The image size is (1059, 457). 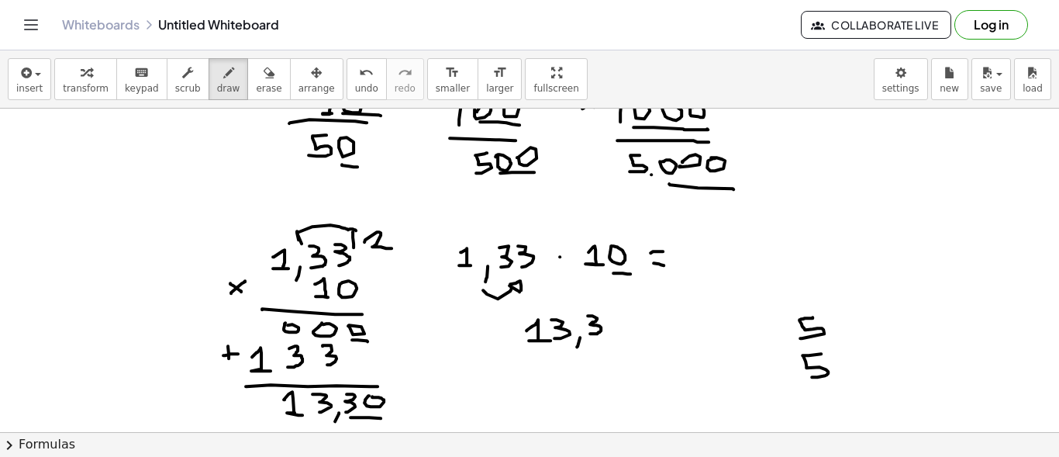 What do you see at coordinates (991, 25) in the screenshot?
I see `button: Log in` at bounding box center [991, 25].